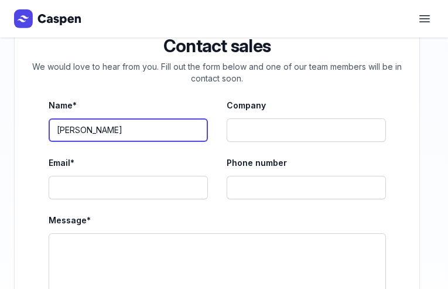 The width and height of the screenshot is (448, 289). I want to click on label: Message*, so click(217, 220).